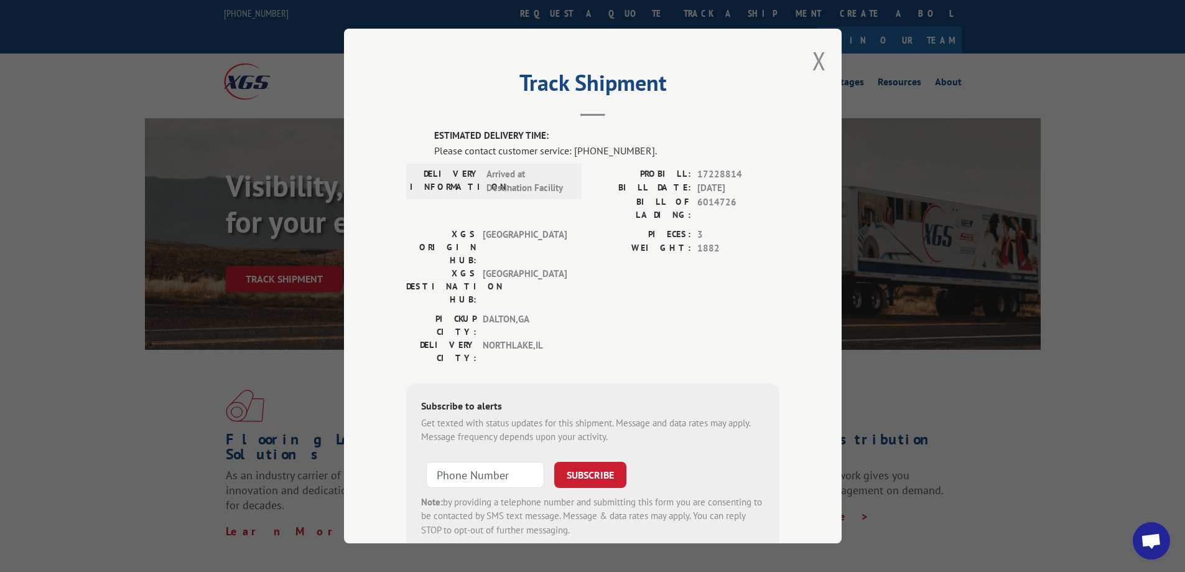 The image size is (1185, 572). I want to click on span: DALTON , GA, so click(524, 325).